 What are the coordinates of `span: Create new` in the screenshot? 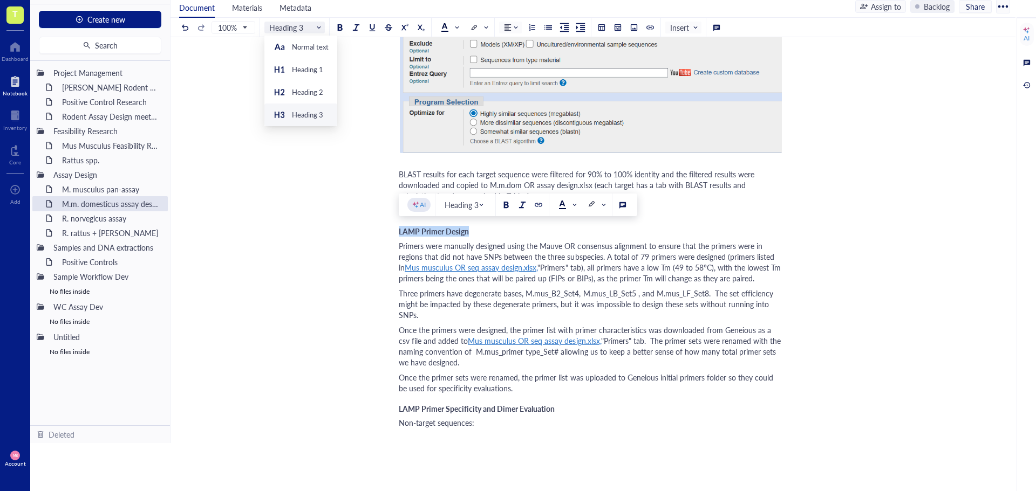 It's located at (106, 19).